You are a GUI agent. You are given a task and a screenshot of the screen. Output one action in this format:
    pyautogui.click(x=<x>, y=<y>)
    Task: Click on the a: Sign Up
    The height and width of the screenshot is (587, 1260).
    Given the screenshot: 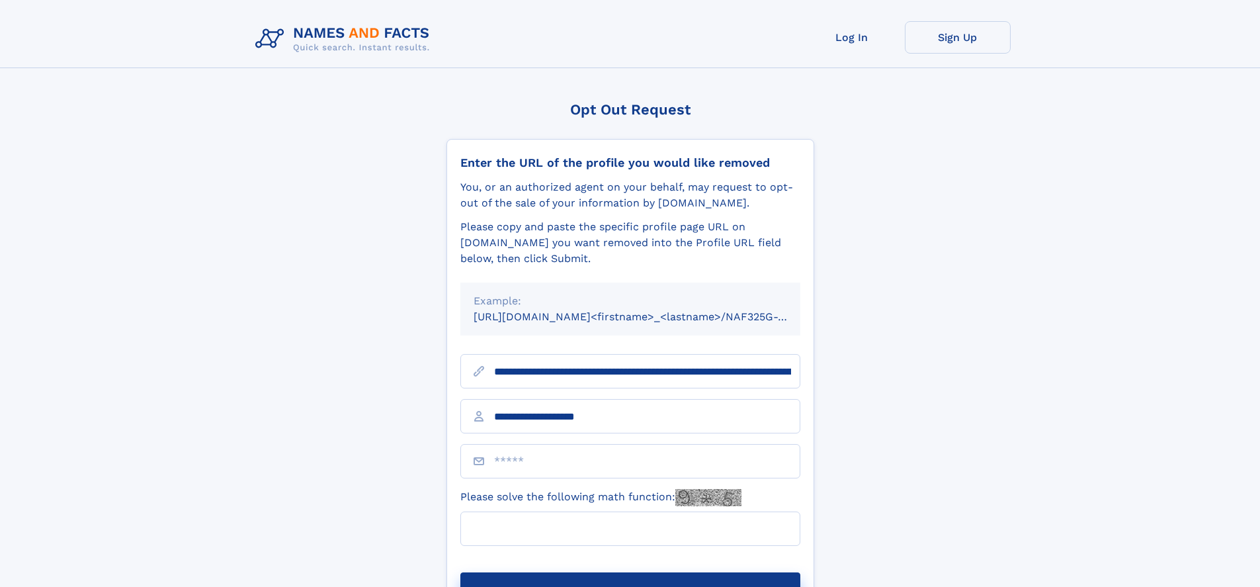 What is the action you would take?
    pyautogui.click(x=958, y=37)
    